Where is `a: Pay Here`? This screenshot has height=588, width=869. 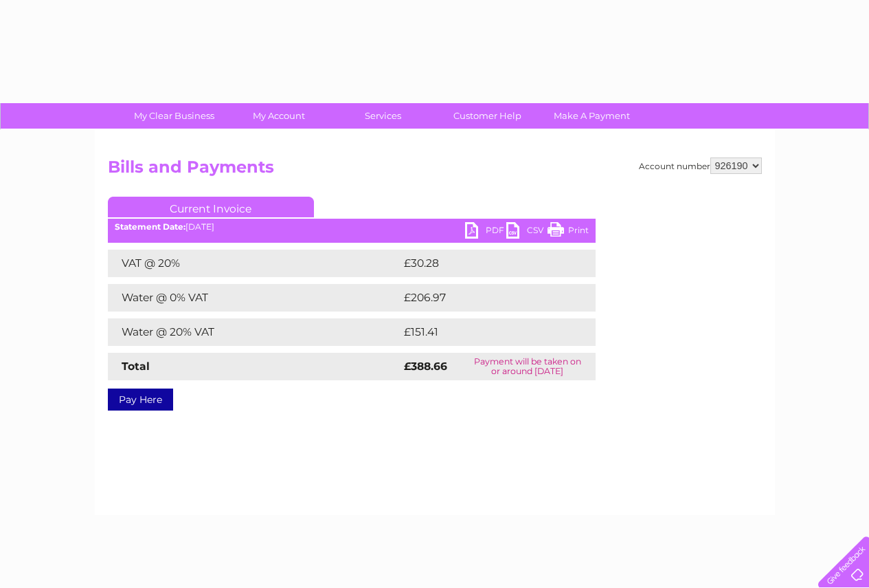
a: Pay Here is located at coordinates (140, 399).